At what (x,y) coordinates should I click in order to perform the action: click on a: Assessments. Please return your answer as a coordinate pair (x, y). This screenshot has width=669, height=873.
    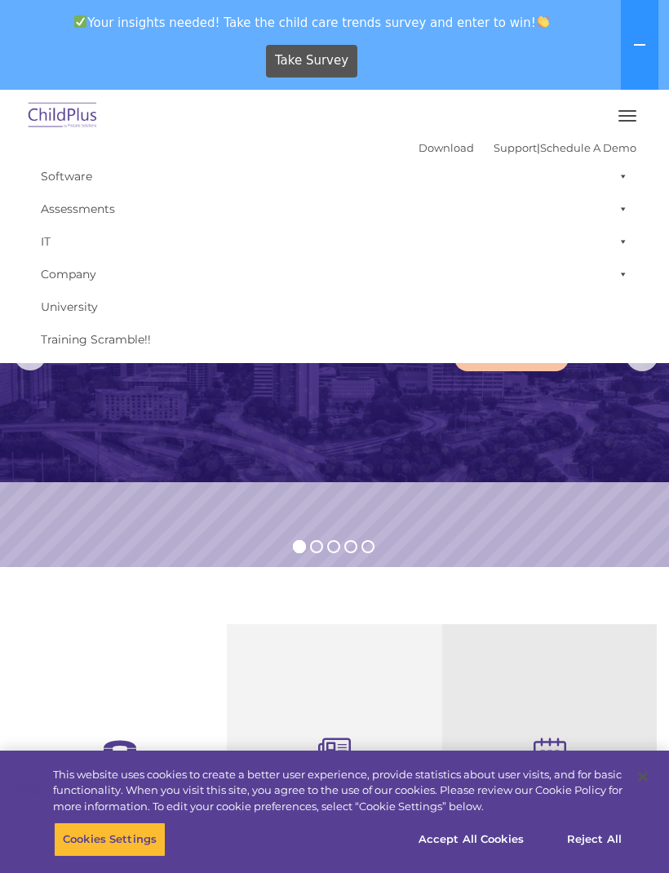
    Looking at the image, I should click on (334, 209).